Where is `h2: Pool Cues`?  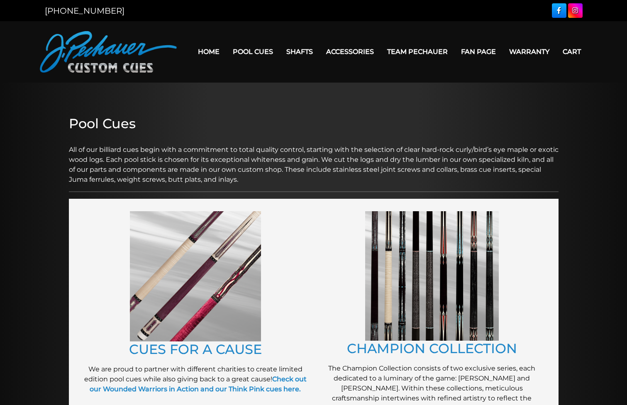
h2: Pool Cues is located at coordinates (314, 124).